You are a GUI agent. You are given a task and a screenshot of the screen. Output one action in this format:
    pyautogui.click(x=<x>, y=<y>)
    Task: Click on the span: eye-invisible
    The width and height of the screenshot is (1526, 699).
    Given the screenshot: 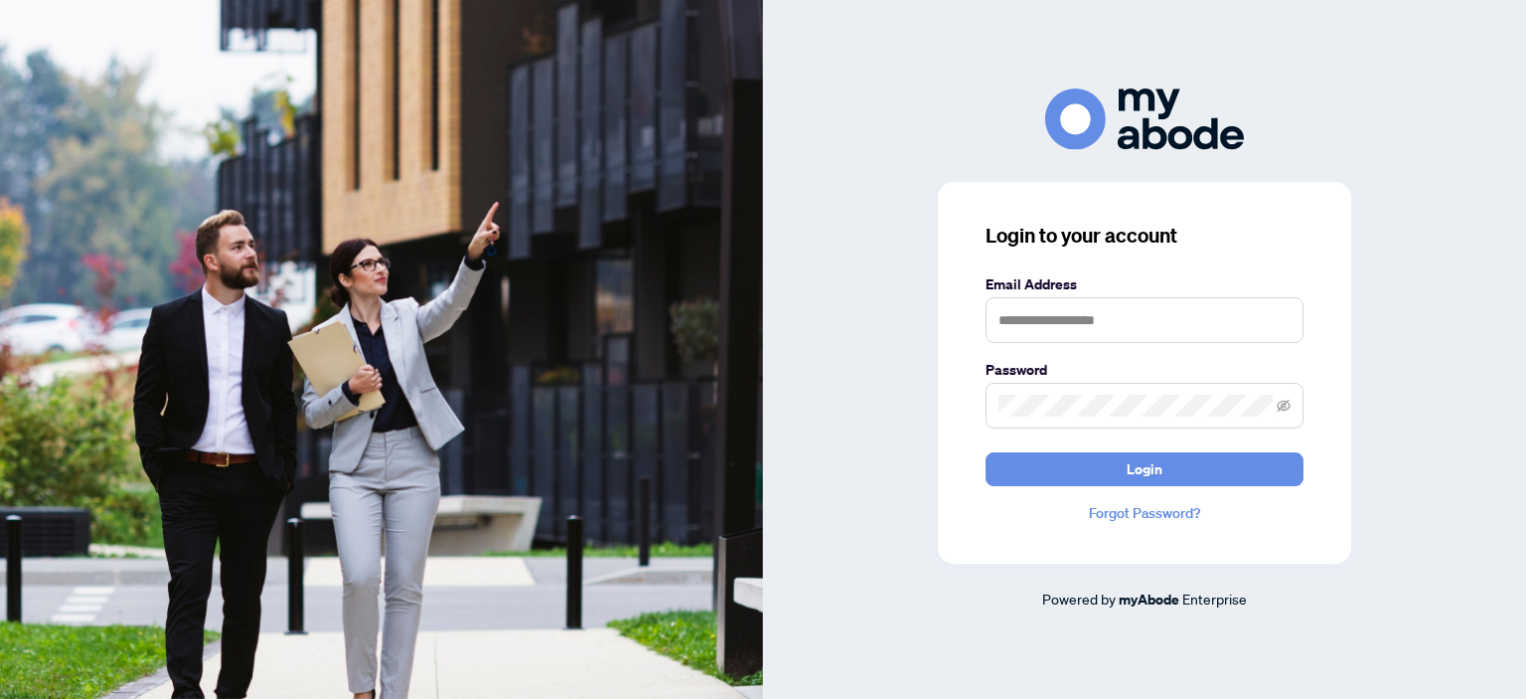 What is the action you would take?
    pyautogui.click(x=1284, y=405)
    